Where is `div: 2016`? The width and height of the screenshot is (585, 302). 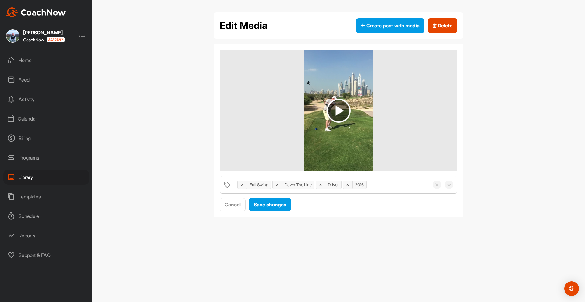
div: 2016 is located at coordinates (359, 185).